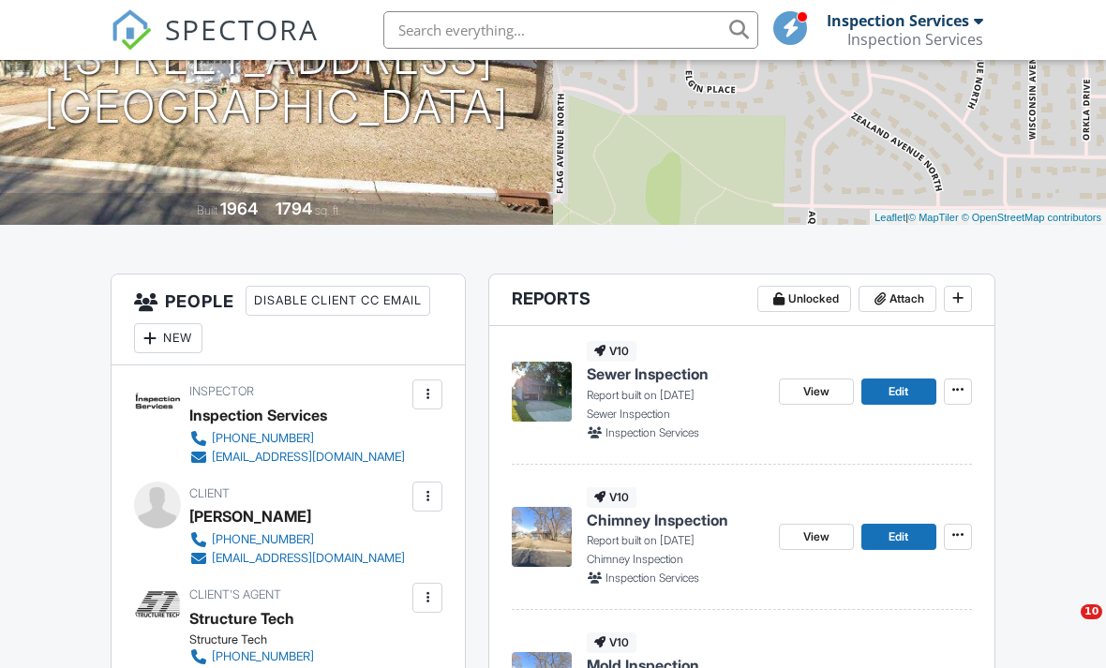  What do you see at coordinates (209, 493) in the screenshot?
I see `span: Client` at bounding box center [209, 493].